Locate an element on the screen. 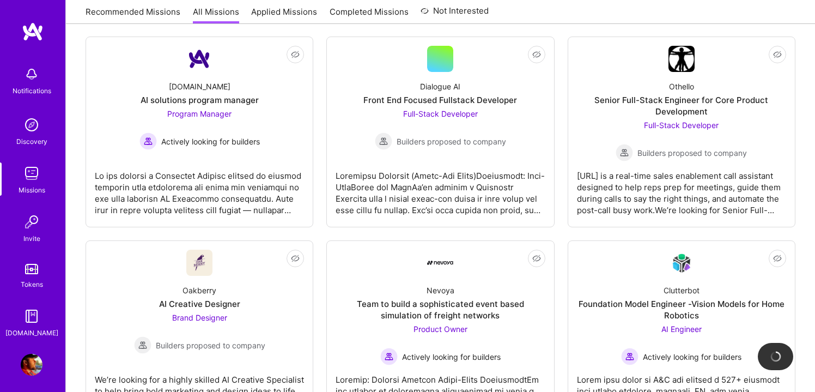 Image resolution: width=815 pixels, height=392 pixels. a: Not Interested is located at coordinates (454, 14).